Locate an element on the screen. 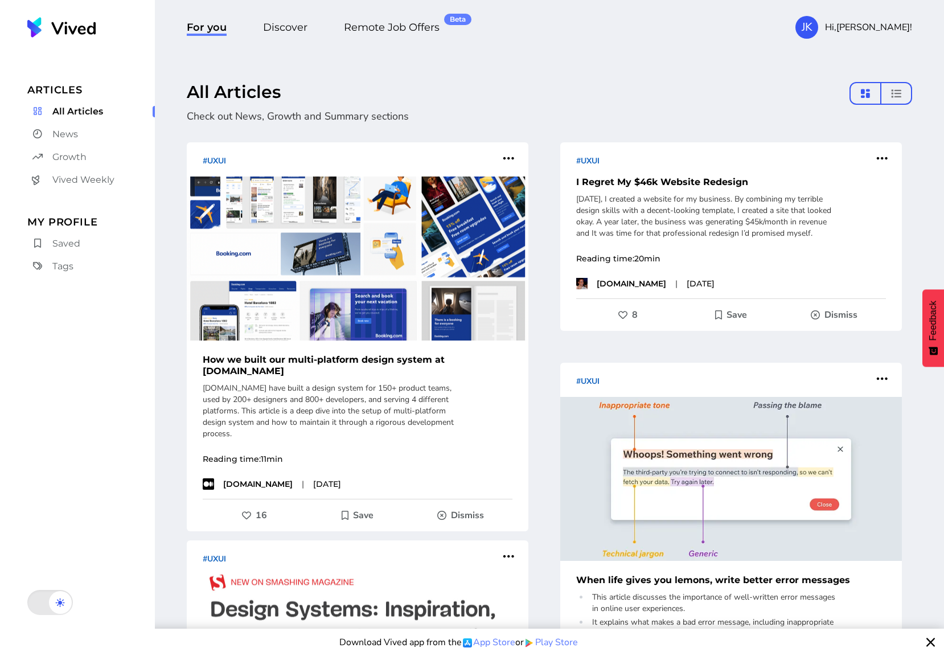 The image size is (944, 656). span: Remote Job Offers is located at coordinates (392, 28).